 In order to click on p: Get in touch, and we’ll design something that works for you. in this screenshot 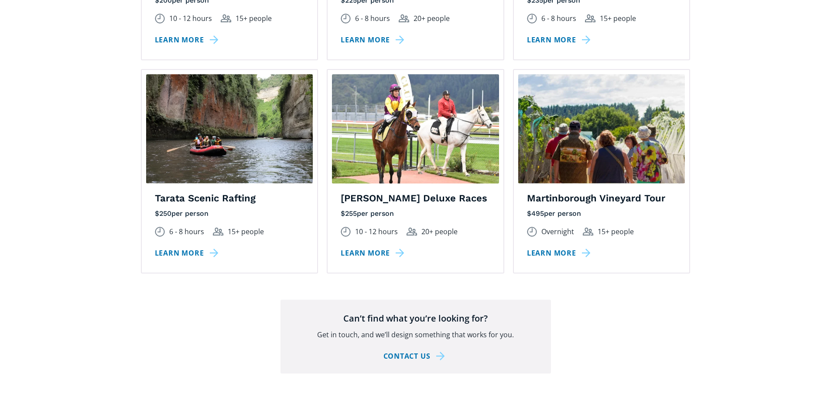, I will do `click(415, 334)`.